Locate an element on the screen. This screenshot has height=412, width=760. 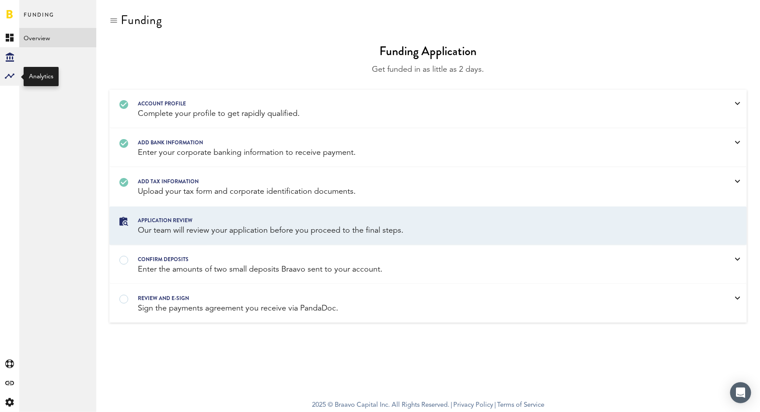
div: REVIEW AND E-SIGN is located at coordinates (417, 298).